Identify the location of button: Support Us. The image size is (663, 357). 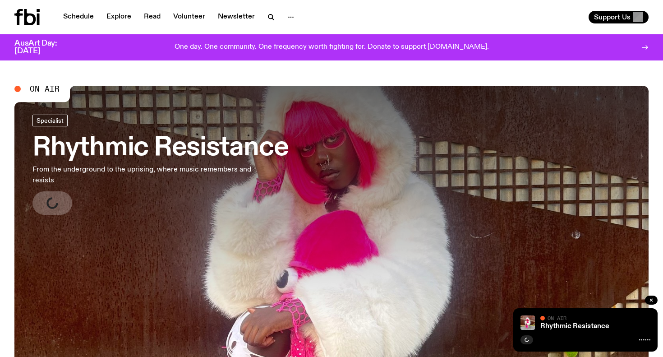
(618, 17).